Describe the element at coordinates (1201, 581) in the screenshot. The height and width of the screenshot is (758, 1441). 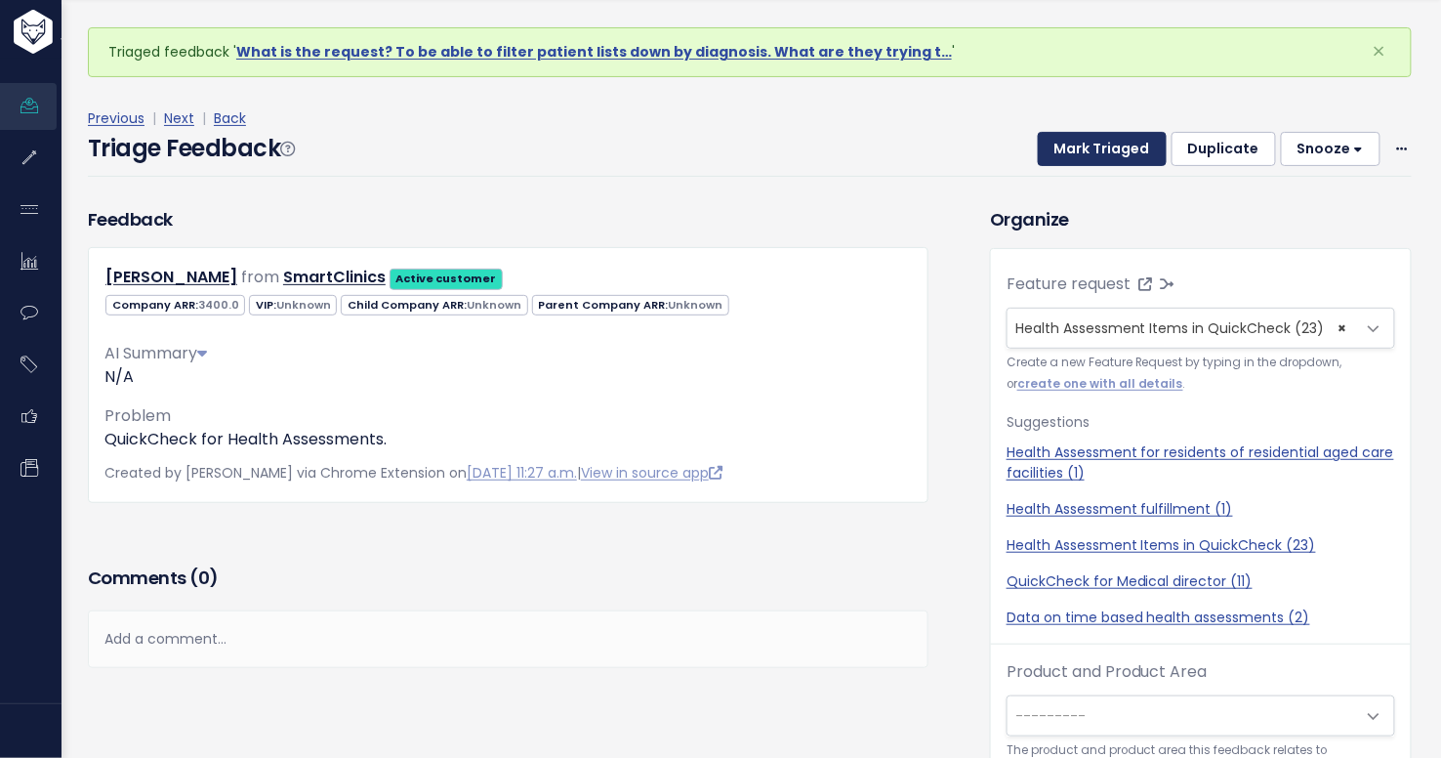
I see `a: QuickCheck for Medical director (11)` at that location.